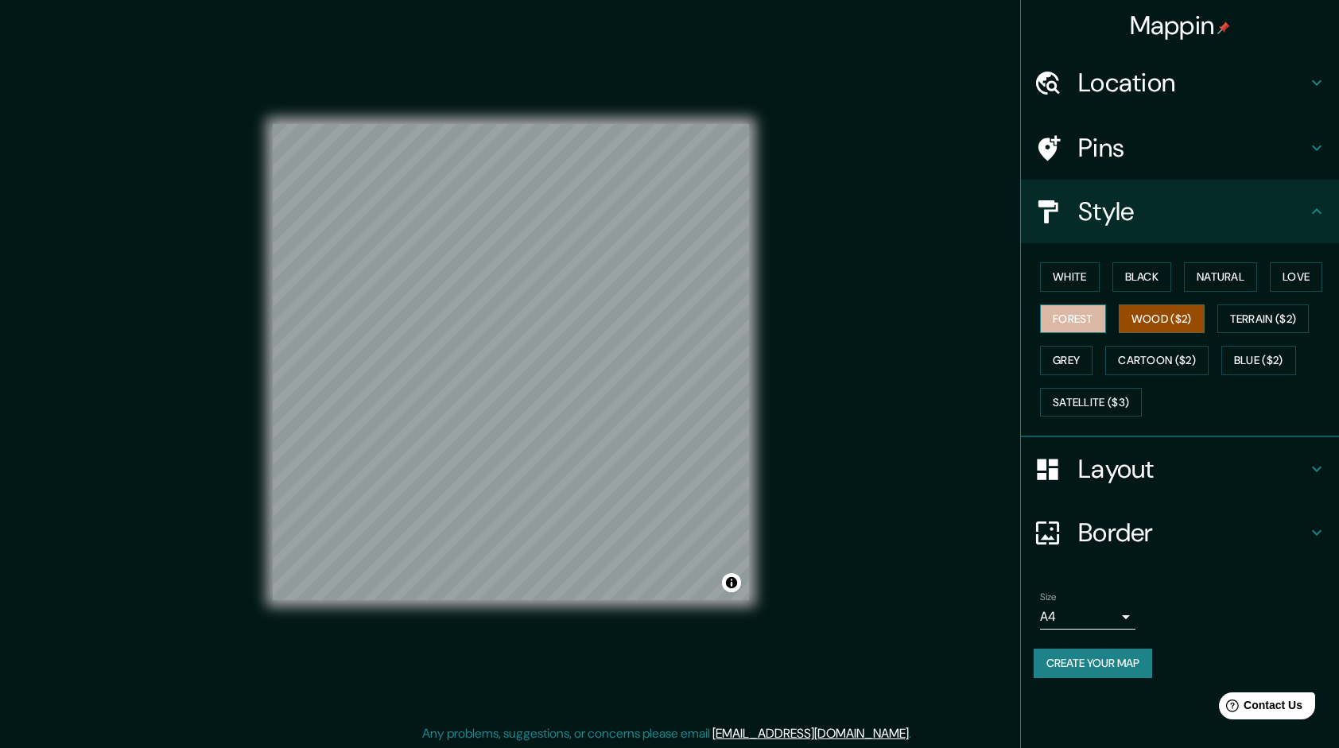 This screenshot has height=748, width=1339. What do you see at coordinates (76, 19) in the screenshot?
I see `span: Contact Us` at bounding box center [76, 19].